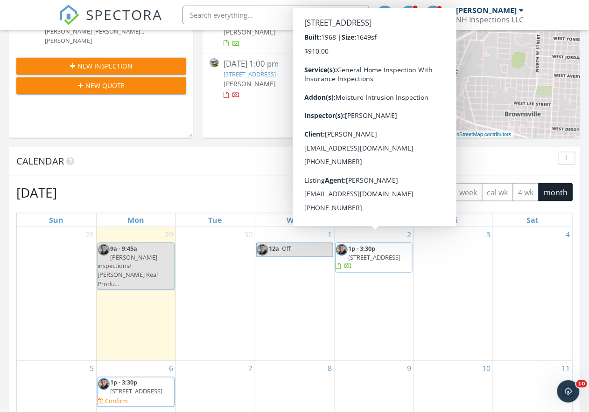 This screenshot has height=412, width=589. What do you see at coordinates (294, 220) in the screenshot?
I see `a: Wednesday` at bounding box center [294, 220].